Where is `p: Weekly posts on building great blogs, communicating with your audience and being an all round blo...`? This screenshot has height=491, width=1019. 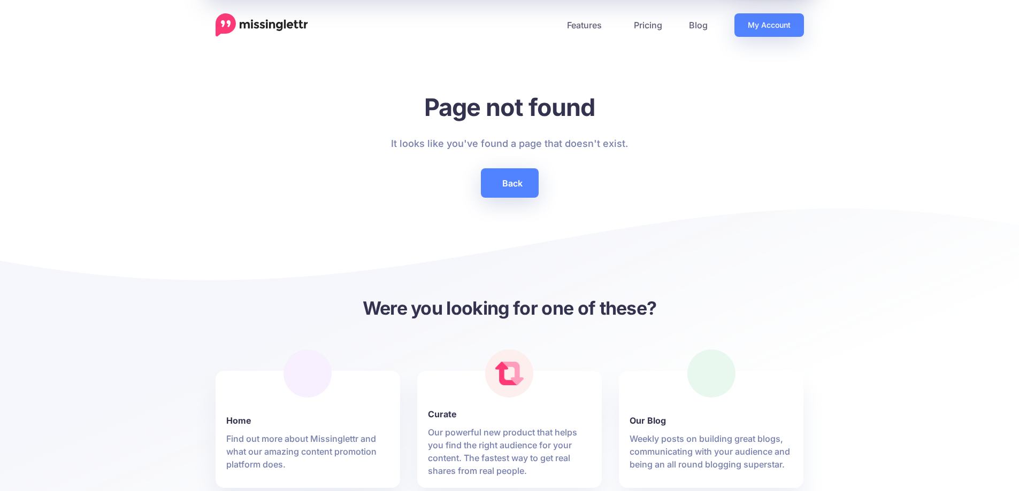
p: Weekly posts on building great blogs, communicating with your audience and being an all round blo... is located at coordinates (711, 452).